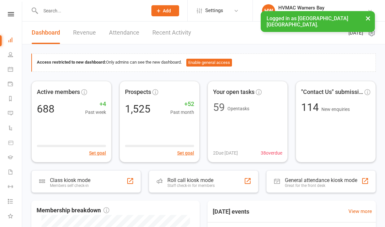 This screenshot has height=227, width=385. I want to click on span: Add, so click(167, 11).